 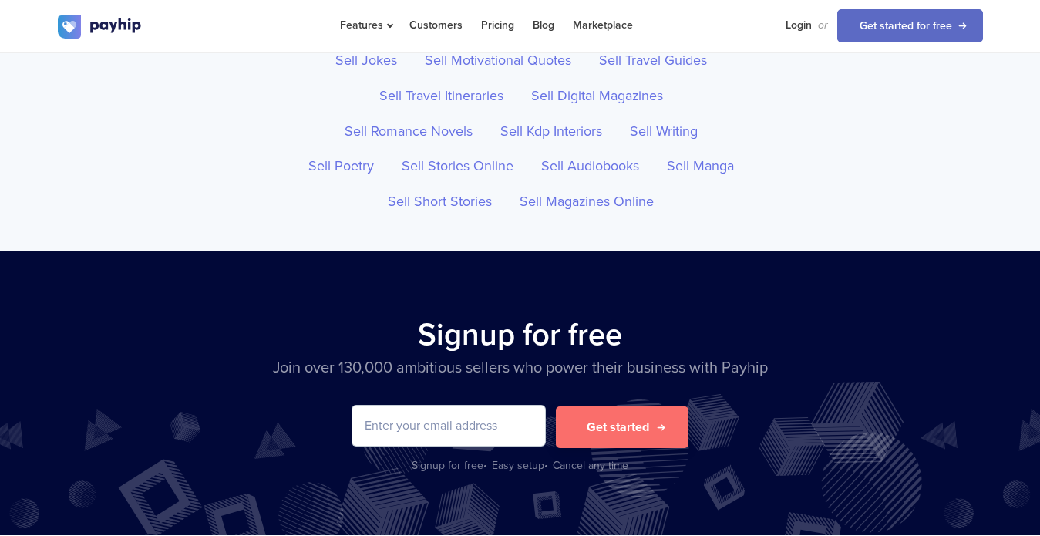 I want to click on div: Cancel any time, so click(x=590, y=466).